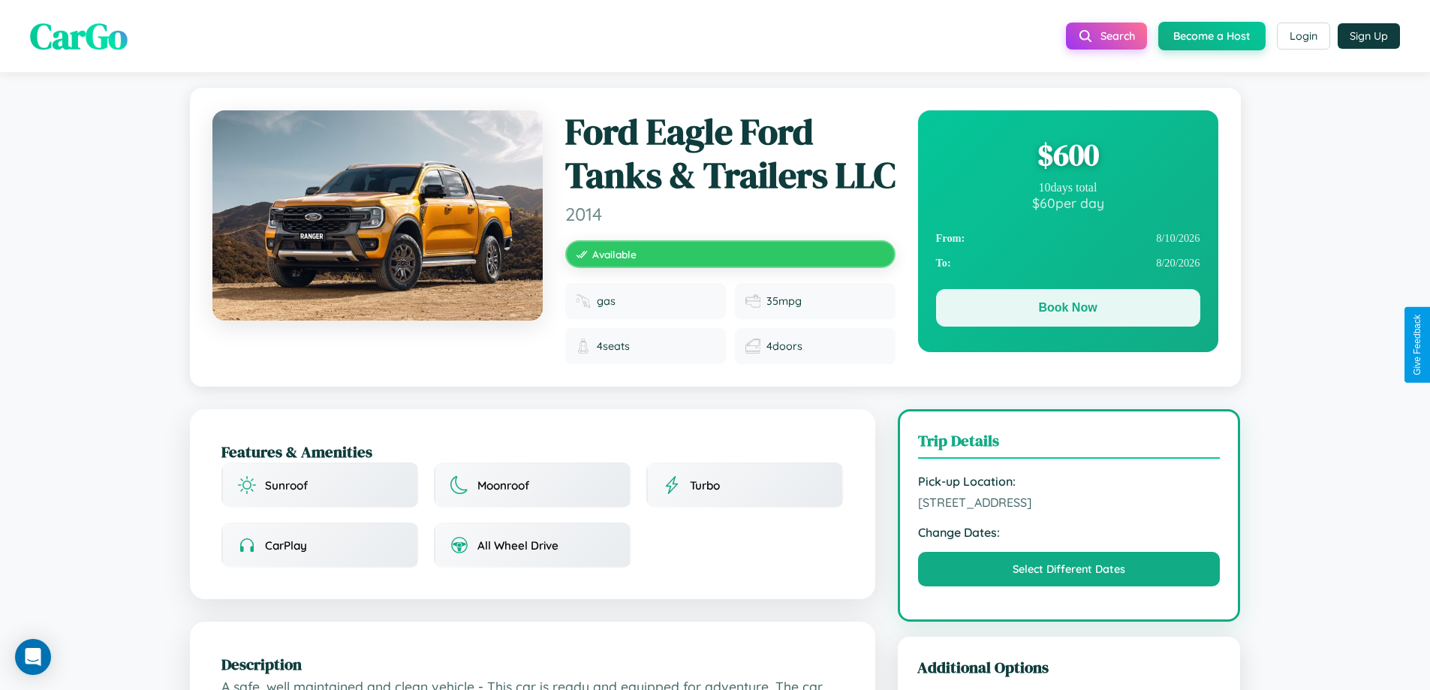  What do you see at coordinates (583, 301) in the screenshot?
I see `img: Fuel type` at bounding box center [583, 301].